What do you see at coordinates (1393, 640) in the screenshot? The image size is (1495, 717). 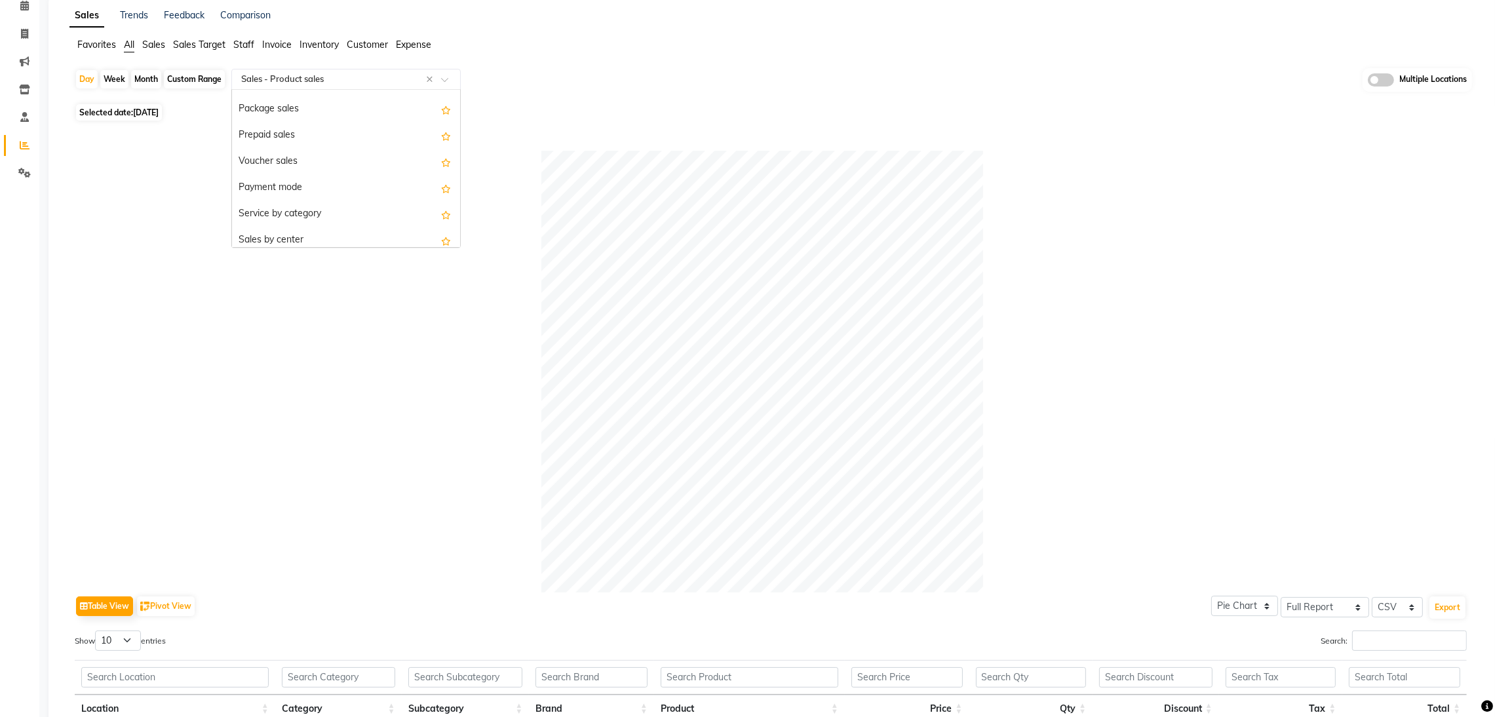 I see `label: Search:` at bounding box center [1393, 640].